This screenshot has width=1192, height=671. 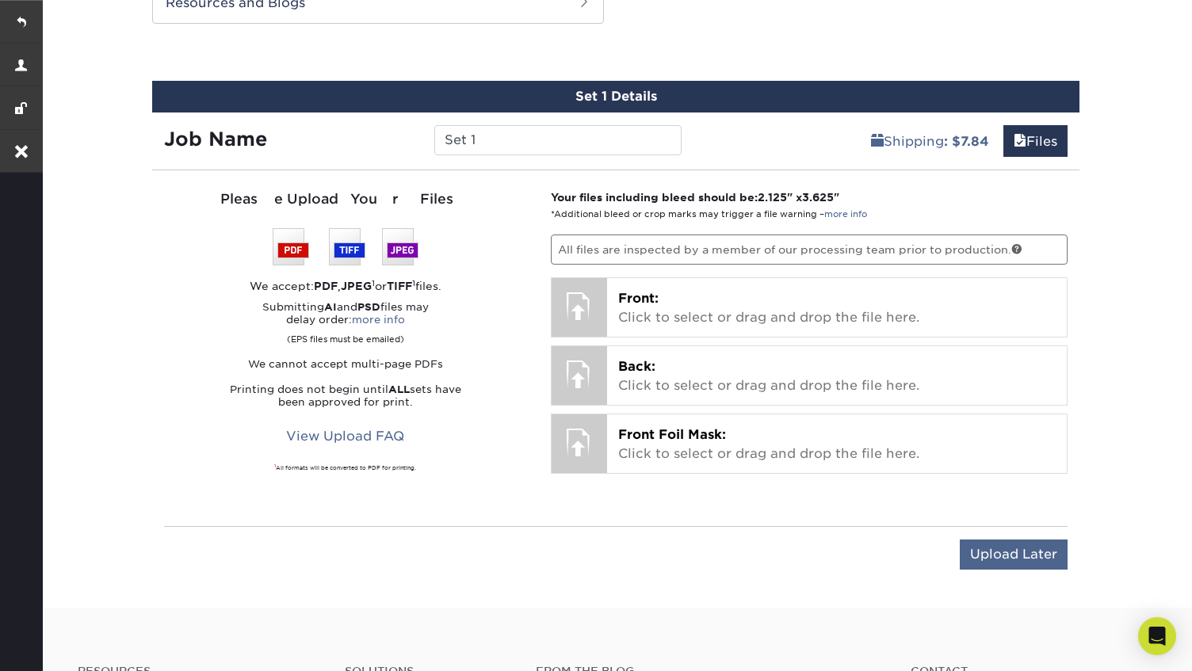 What do you see at coordinates (638, 298) in the screenshot?
I see `span: Front:` at bounding box center [638, 298].